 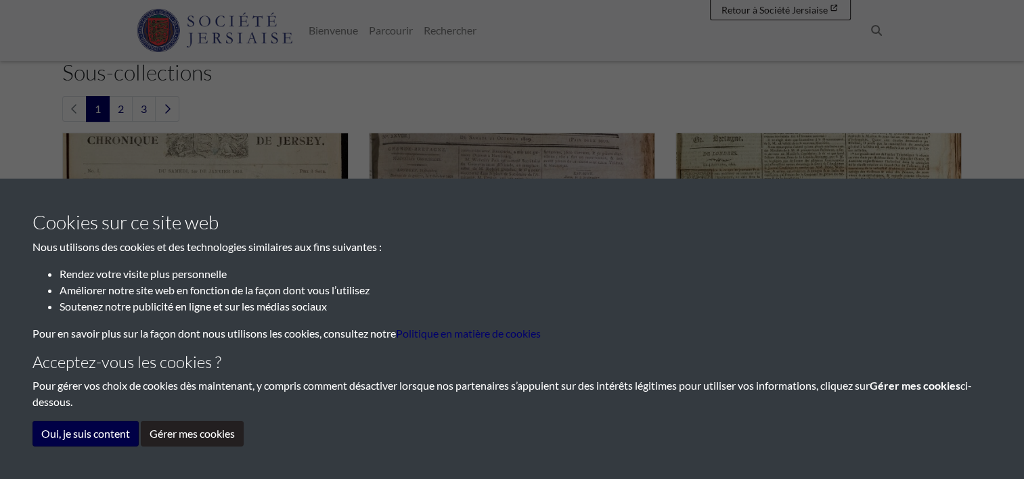 What do you see at coordinates (468, 333) in the screenshot?
I see `a: En savoir plus sur les cookies` at bounding box center [468, 333].